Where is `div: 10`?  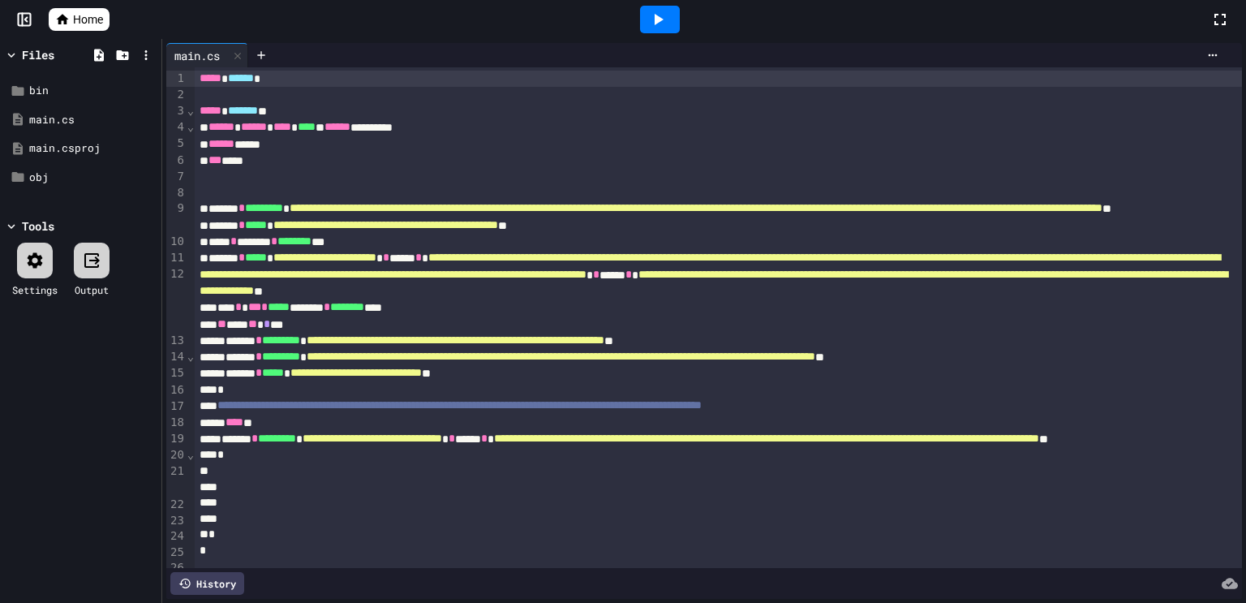
div: 10 is located at coordinates (176, 242).